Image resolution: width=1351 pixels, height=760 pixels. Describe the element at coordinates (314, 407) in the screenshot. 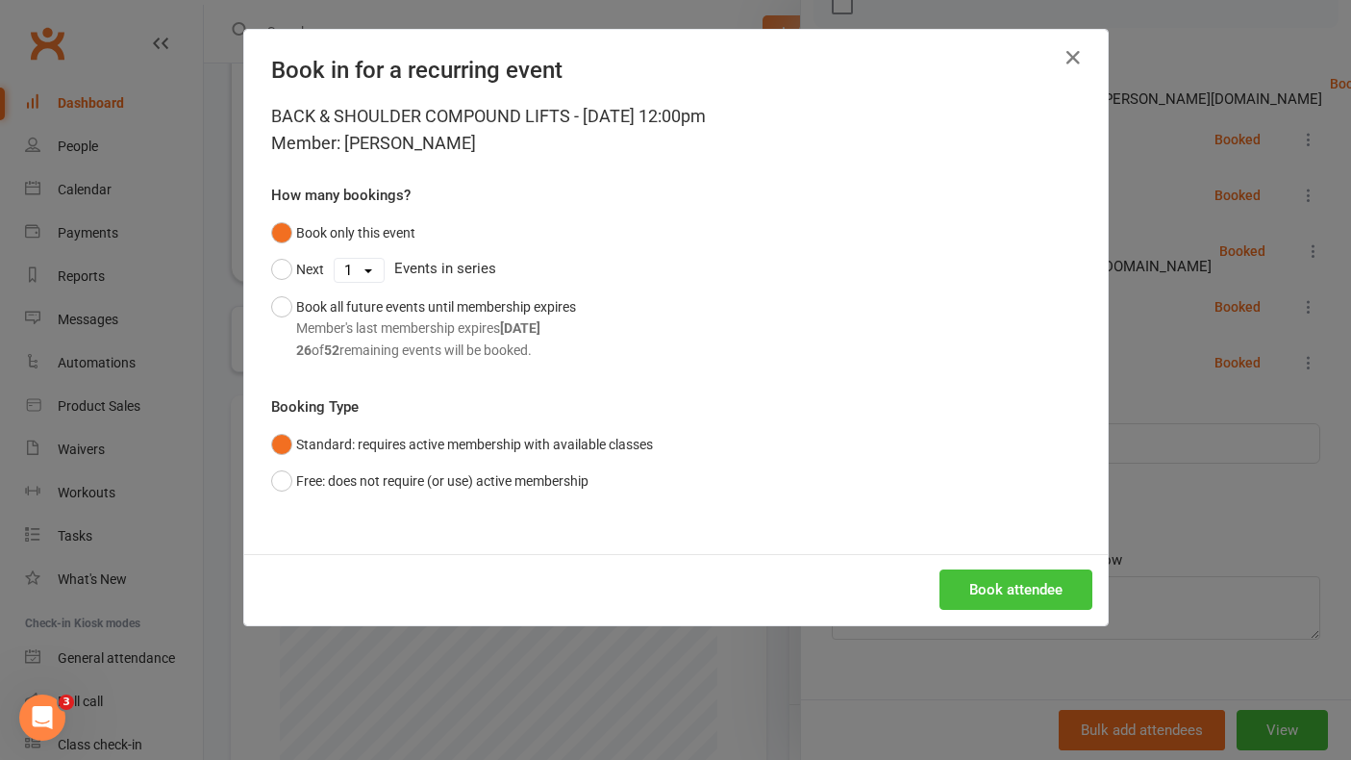

I see `label: Booking Type` at that location.